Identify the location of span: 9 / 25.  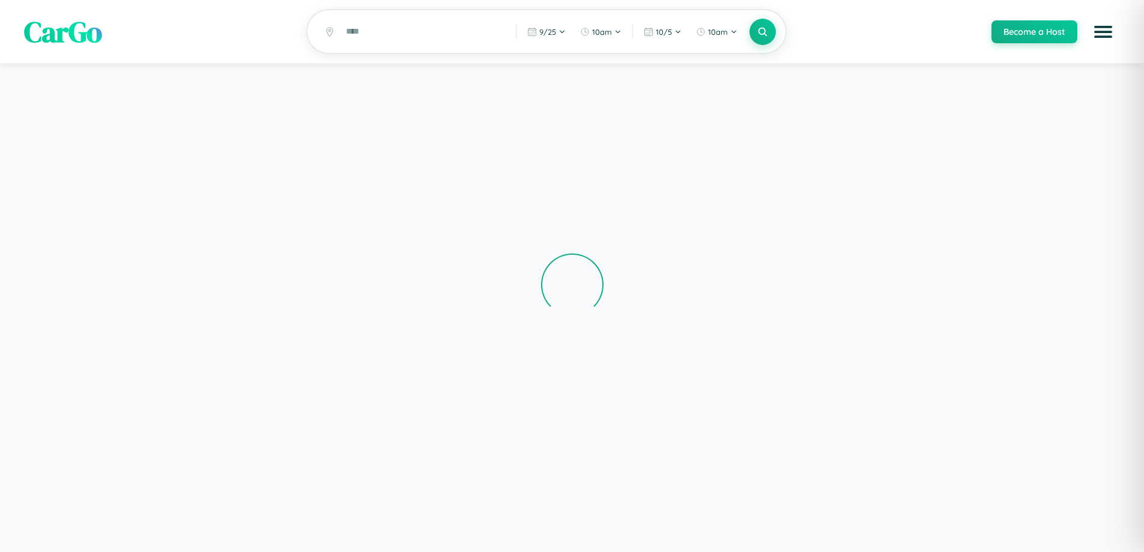
(547, 32).